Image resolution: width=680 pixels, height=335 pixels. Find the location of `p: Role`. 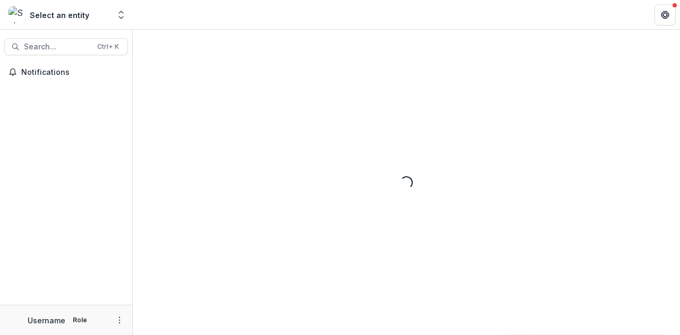

p: Role is located at coordinates (80, 321).